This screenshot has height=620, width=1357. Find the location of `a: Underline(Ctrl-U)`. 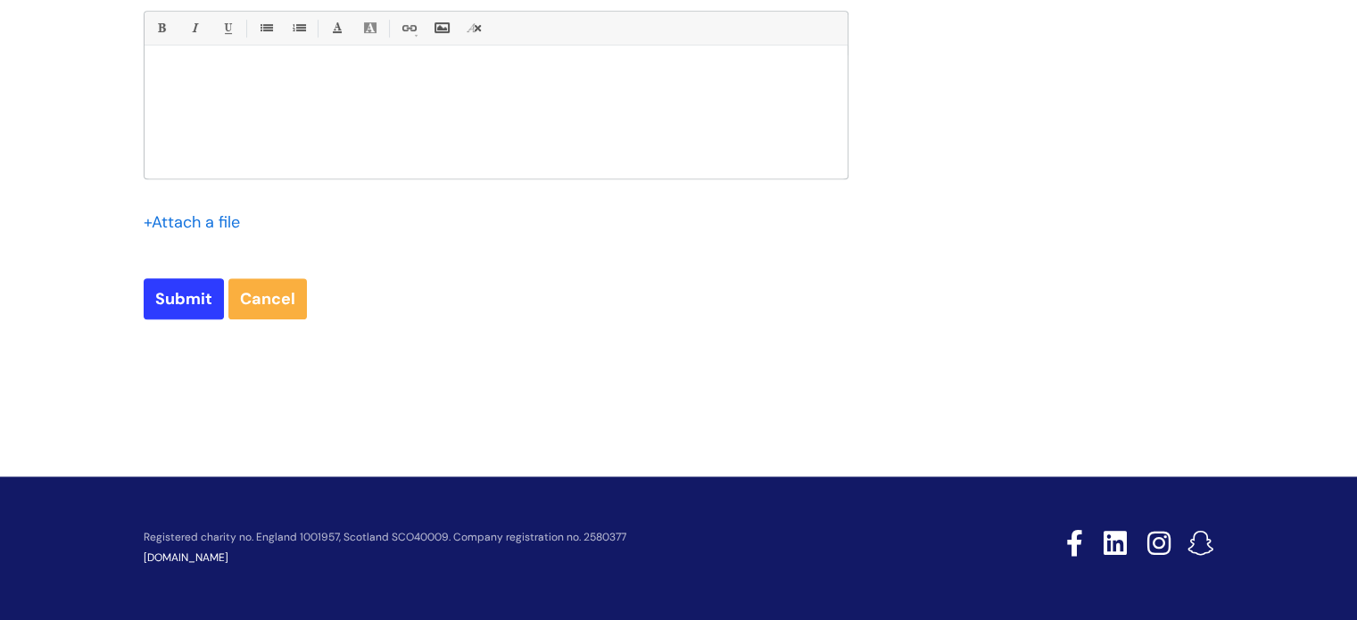

a: Underline(Ctrl-U) is located at coordinates (227, 28).